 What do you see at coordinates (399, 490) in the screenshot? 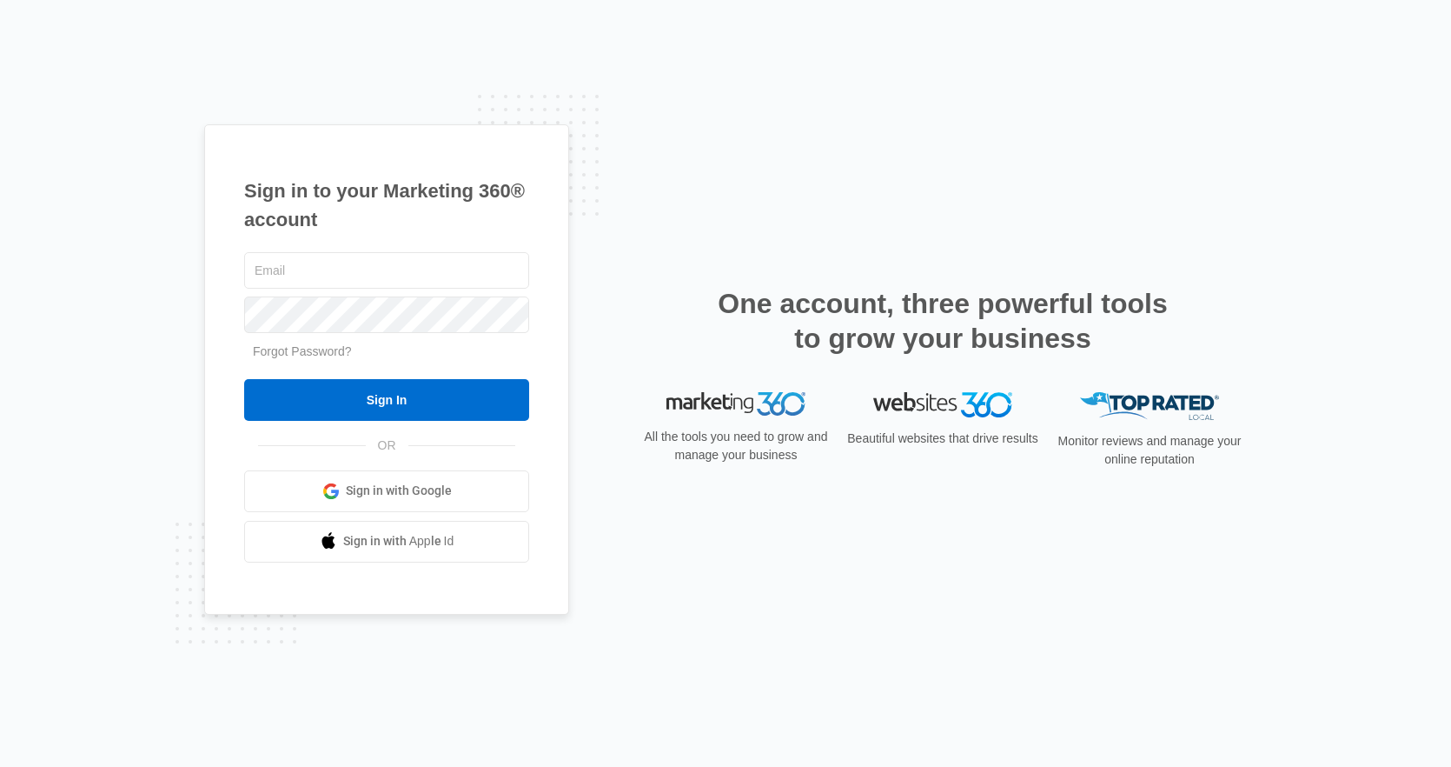
I see `span: Sign in with Google` at bounding box center [399, 490].